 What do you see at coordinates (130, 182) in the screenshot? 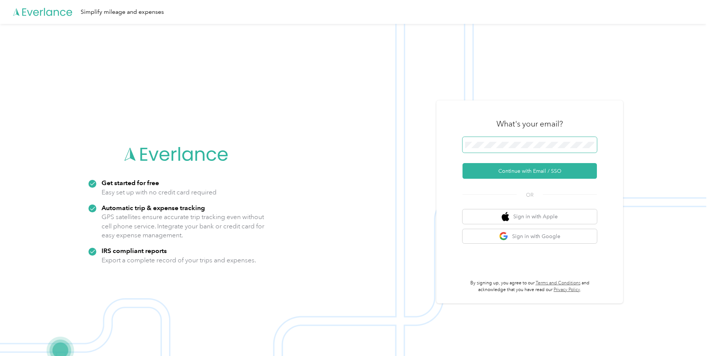
I see `strong: Get started for free` at bounding box center [130, 182].